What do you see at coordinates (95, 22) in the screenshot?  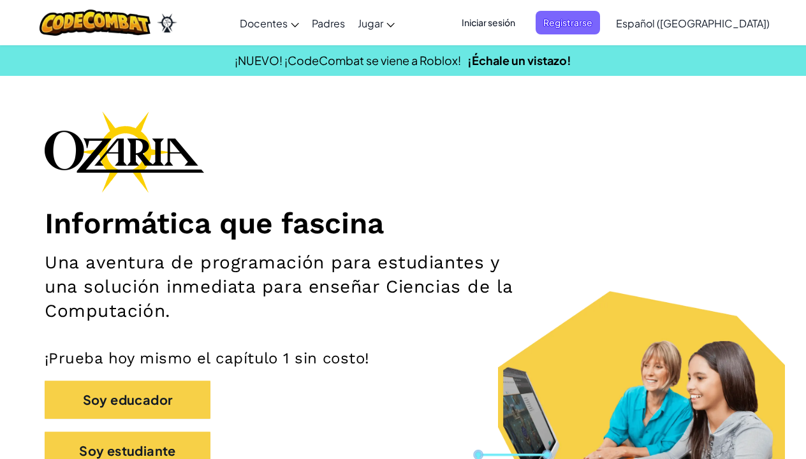 I see `a: CodeCombat logo` at bounding box center [95, 22].